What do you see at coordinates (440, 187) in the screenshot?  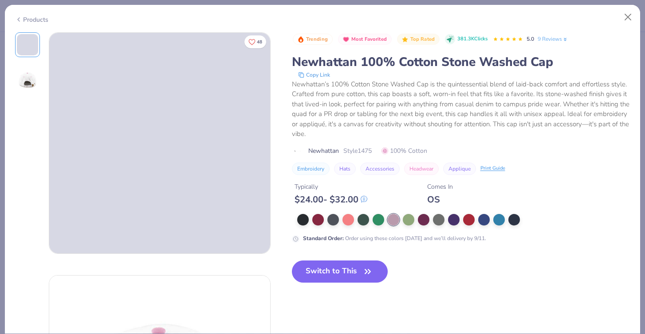 I see `div: Comes In` at bounding box center [440, 187].